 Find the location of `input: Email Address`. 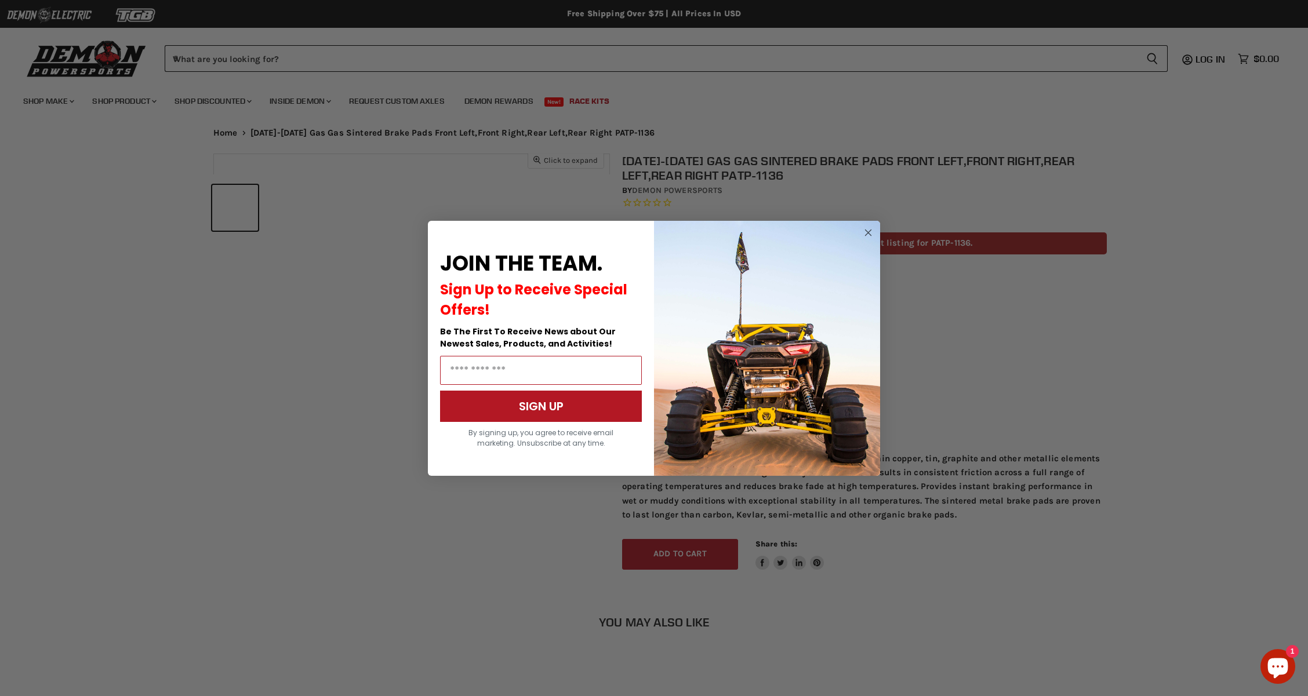

input: Email Address is located at coordinates (541, 370).